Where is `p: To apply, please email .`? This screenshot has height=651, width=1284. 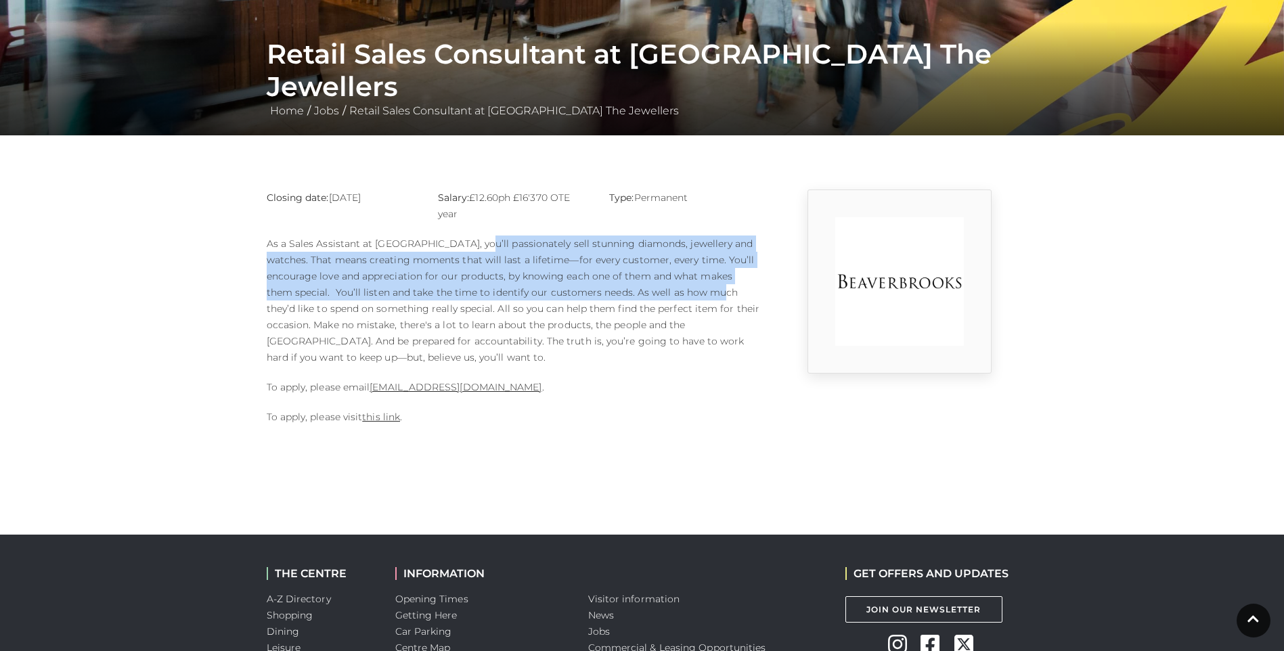 p: To apply, please email . is located at coordinates (514, 387).